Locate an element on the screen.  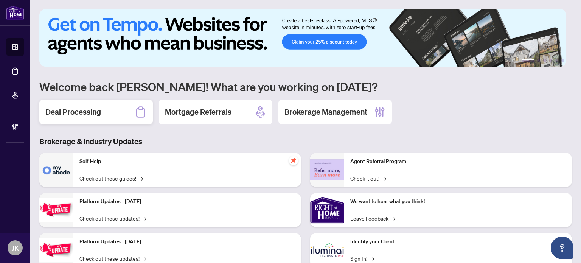
img: Slide 0 is located at coordinates (303, 38).